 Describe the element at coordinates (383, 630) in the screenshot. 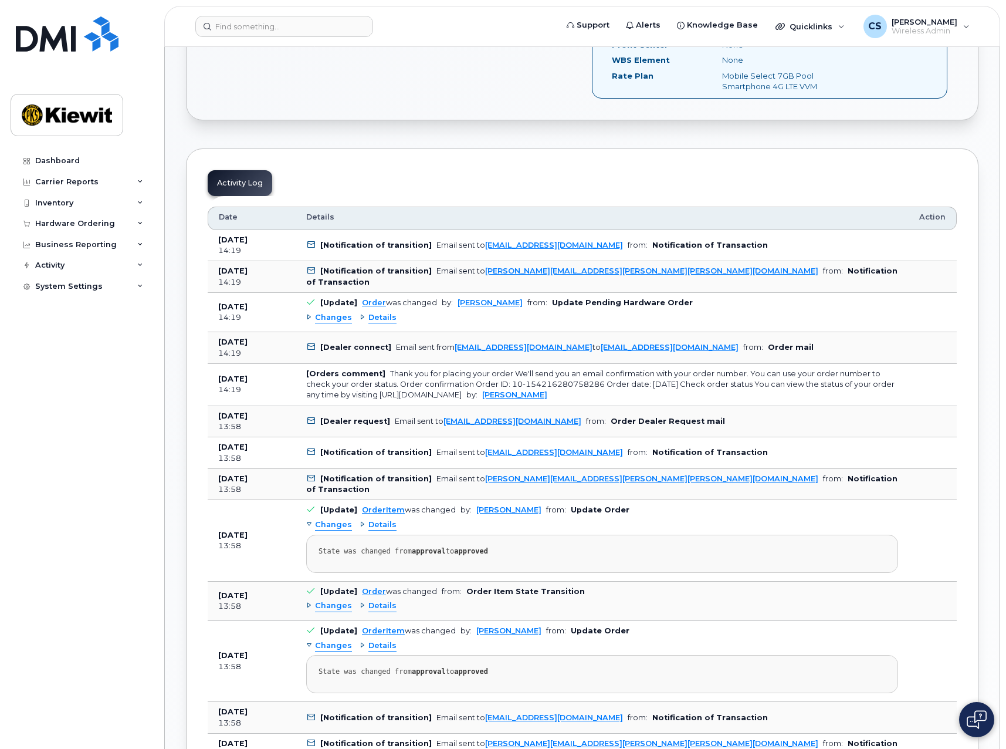

I see `a: OrderItem` at that location.